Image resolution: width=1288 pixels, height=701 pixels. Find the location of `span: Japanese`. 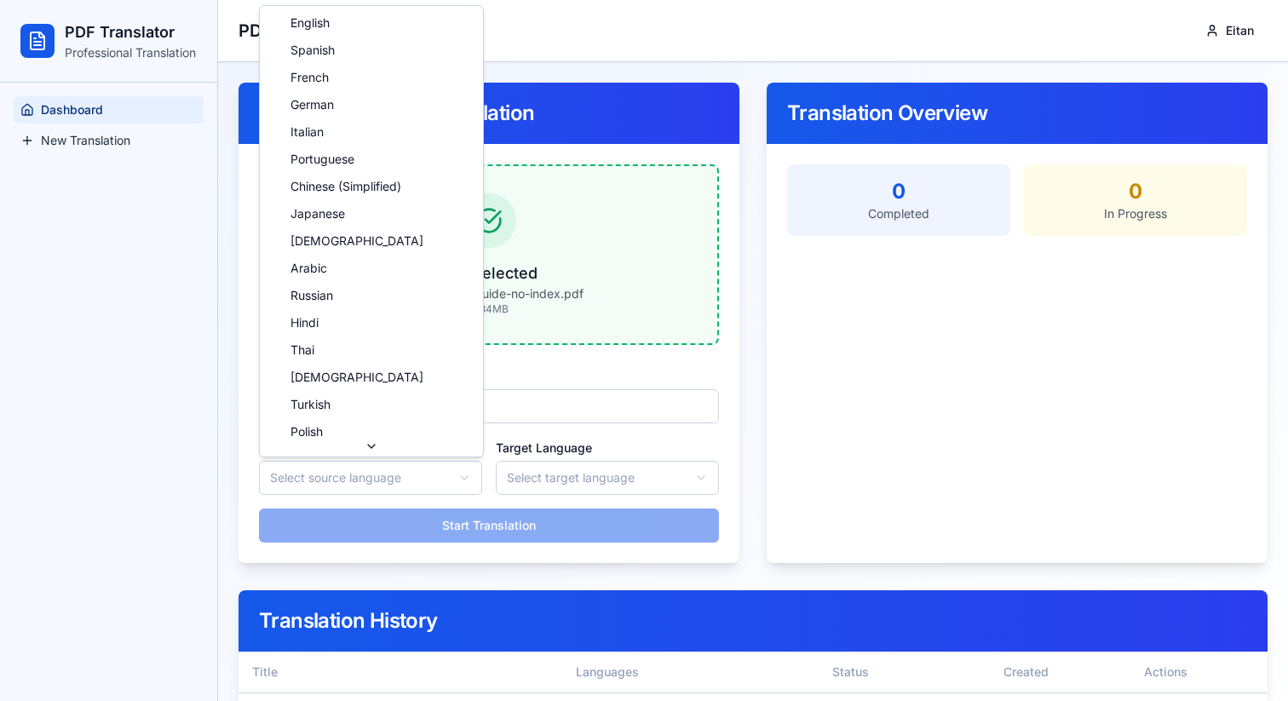

span: Japanese is located at coordinates (318, 214).